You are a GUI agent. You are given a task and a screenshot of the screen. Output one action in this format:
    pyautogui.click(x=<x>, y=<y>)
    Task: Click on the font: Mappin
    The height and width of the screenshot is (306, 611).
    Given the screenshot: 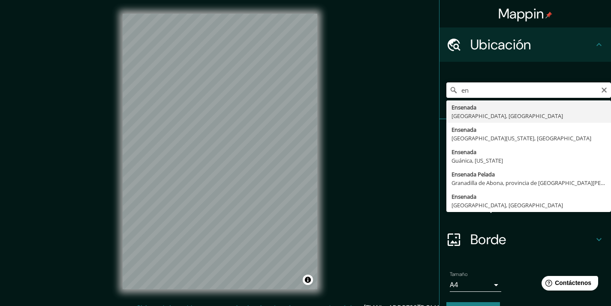 What is the action you would take?
    pyautogui.click(x=521, y=14)
    